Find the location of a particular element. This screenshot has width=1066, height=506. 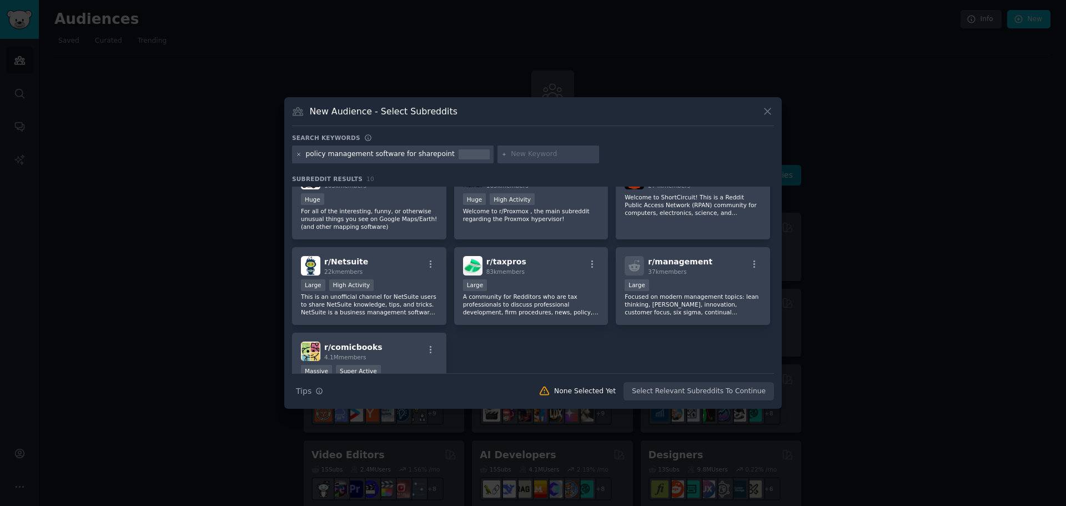

button: Tips is located at coordinates (309, 391).